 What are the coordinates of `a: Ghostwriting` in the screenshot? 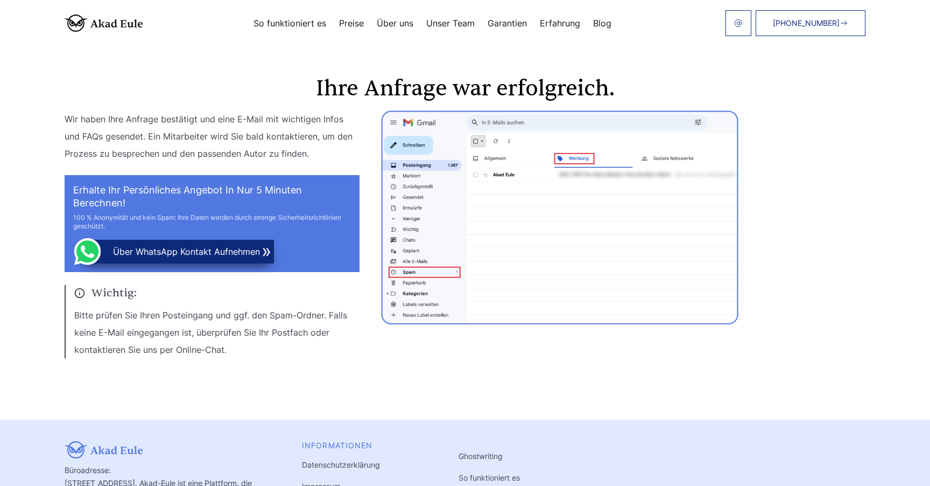 It's located at (481, 456).